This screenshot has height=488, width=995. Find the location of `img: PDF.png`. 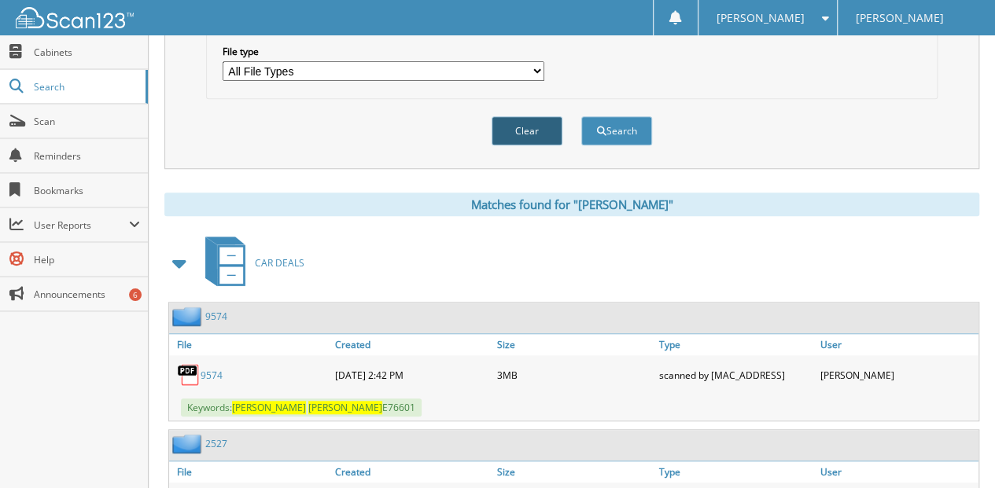

img: PDF.png is located at coordinates (189, 375).